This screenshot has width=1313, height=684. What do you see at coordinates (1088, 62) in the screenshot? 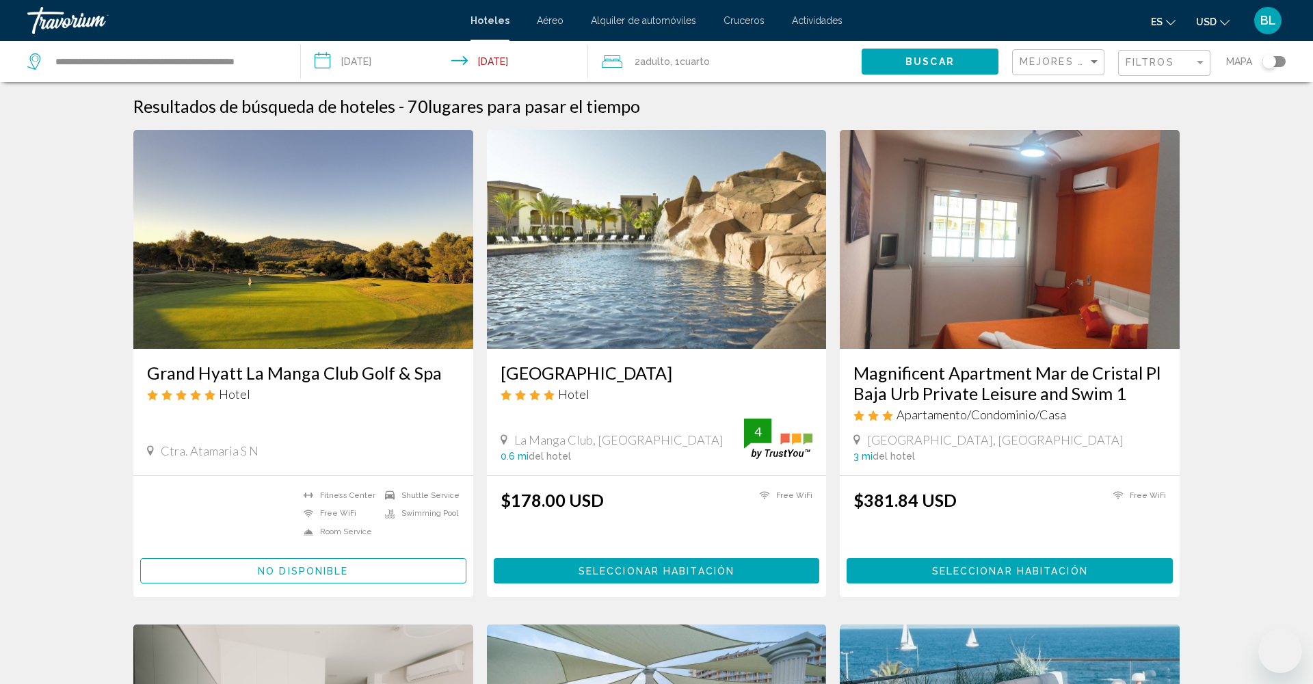
I see `span: Mejores descuentos` at bounding box center [1088, 62].